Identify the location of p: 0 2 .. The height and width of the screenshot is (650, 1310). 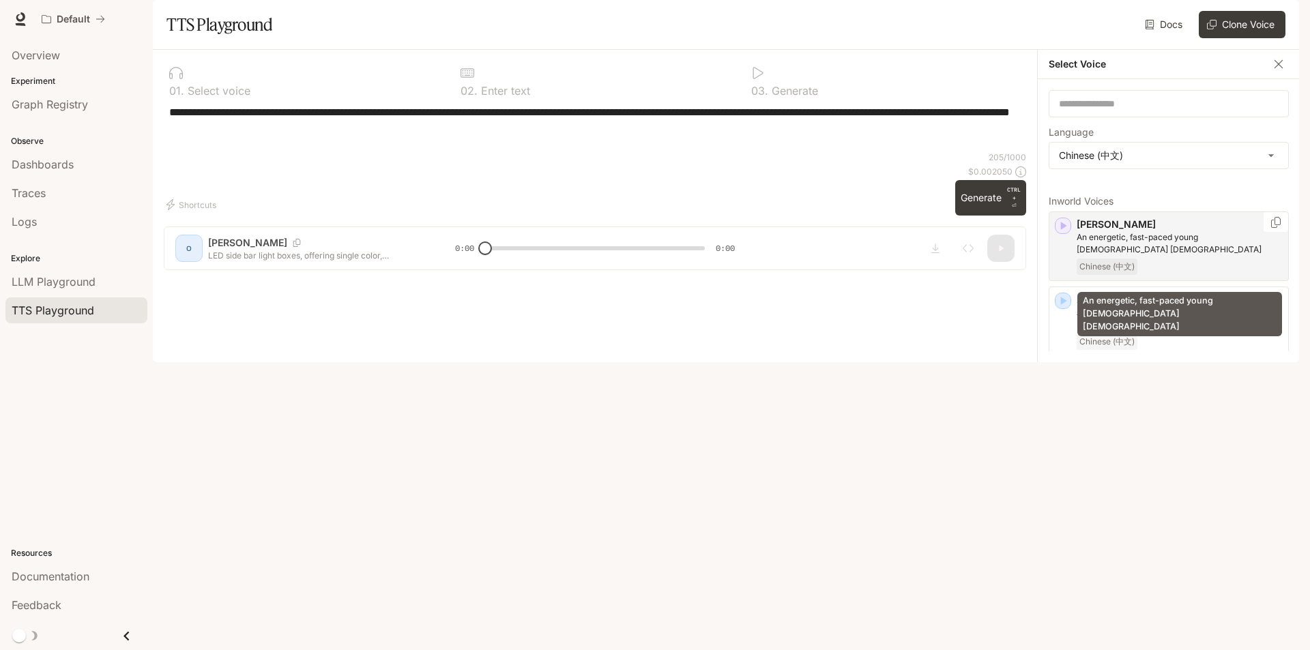
(469, 91).